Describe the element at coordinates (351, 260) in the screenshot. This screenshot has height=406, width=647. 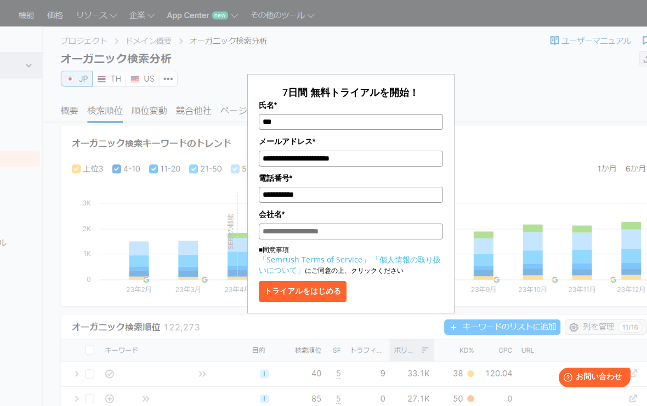
I see `p: ■同意事項 にご同意の上、クリックください` at that location.